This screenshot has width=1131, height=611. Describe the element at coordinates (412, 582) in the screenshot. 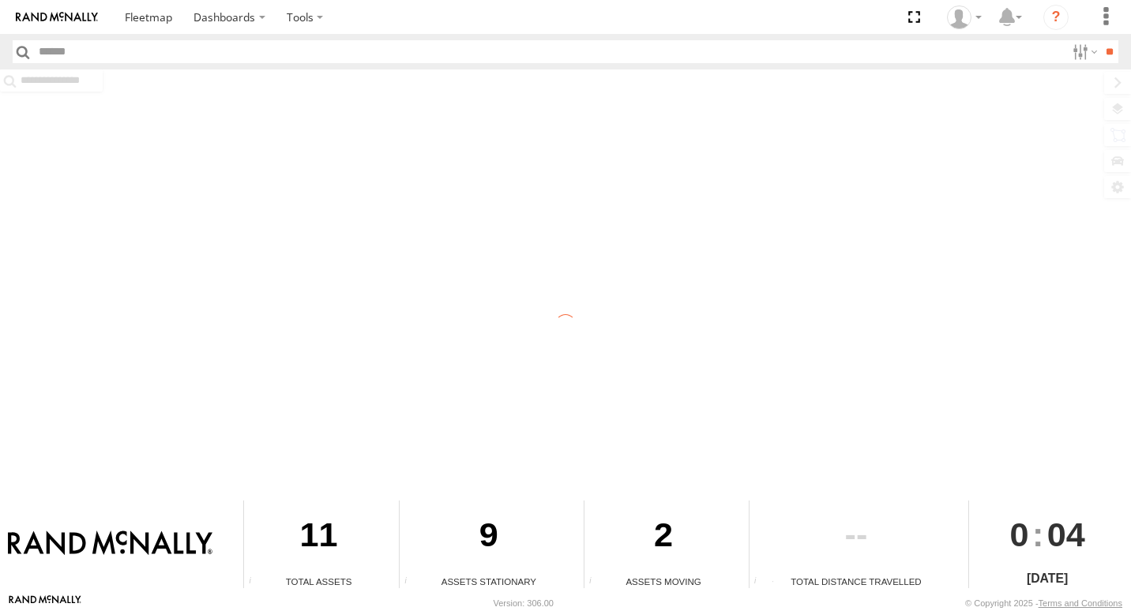

I see `div: Total number of assets current stationary.` at that location.